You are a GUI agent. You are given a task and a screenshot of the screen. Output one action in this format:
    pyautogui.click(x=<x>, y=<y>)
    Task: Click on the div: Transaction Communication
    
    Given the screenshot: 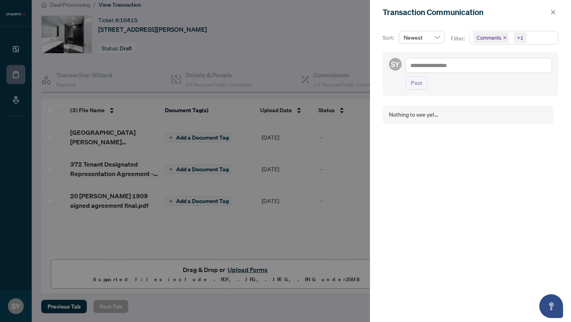 What is the action you would take?
    pyautogui.click(x=465, y=12)
    